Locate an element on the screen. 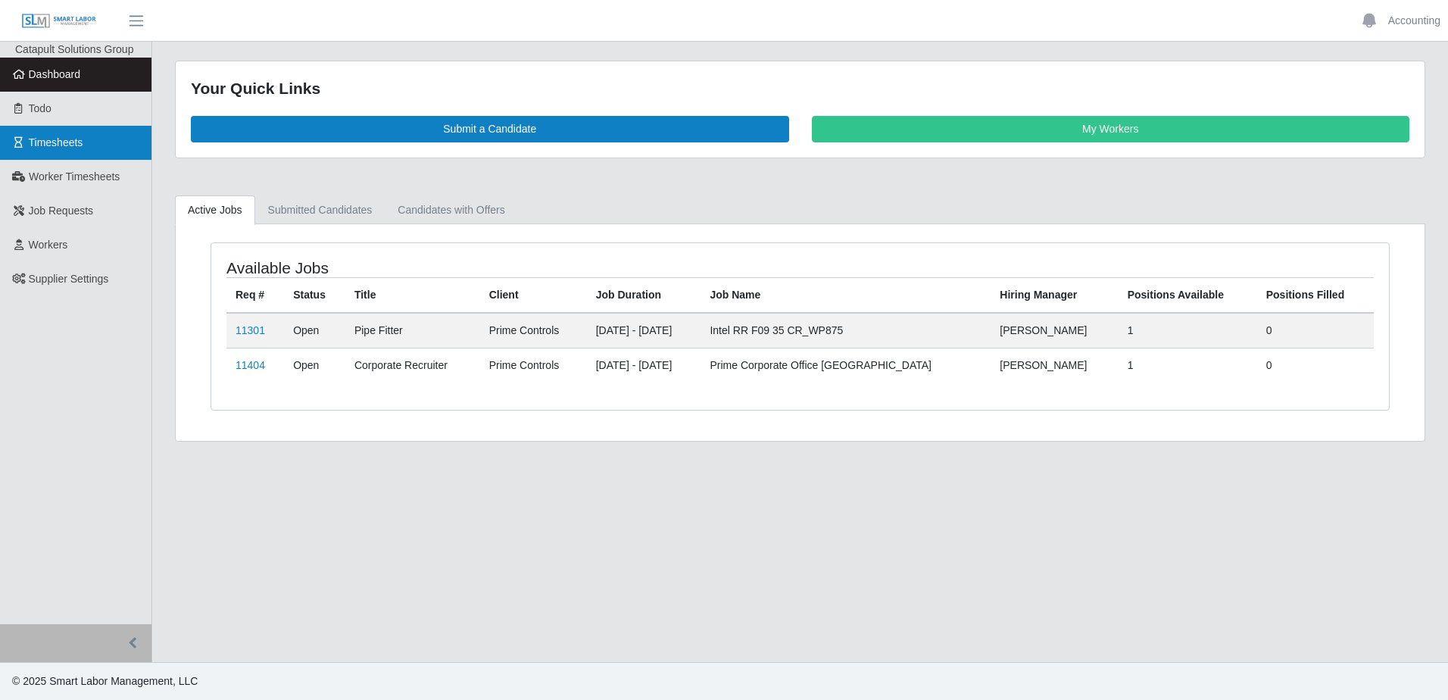 The height and width of the screenshot is (700, 1448). a: Submit a Candidate is located at coordinates (490, 129).